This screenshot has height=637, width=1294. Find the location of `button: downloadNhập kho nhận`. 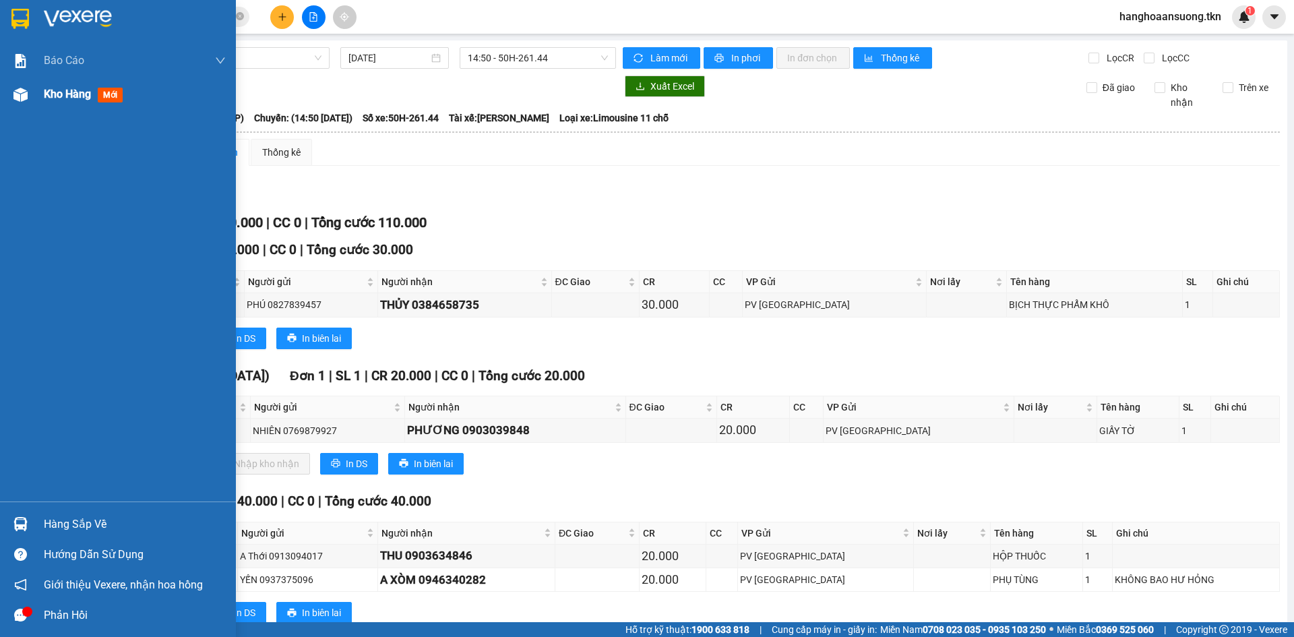

button: downloadNhập kho nhận is located at coordinates (259, 464).